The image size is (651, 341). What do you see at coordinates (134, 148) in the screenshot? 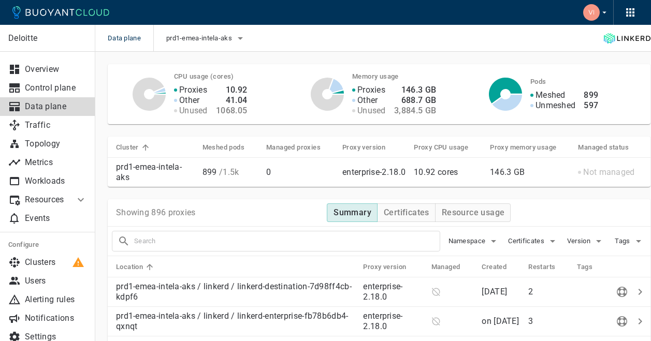
I see `span: Cluster` at bounding box center [134, 148].